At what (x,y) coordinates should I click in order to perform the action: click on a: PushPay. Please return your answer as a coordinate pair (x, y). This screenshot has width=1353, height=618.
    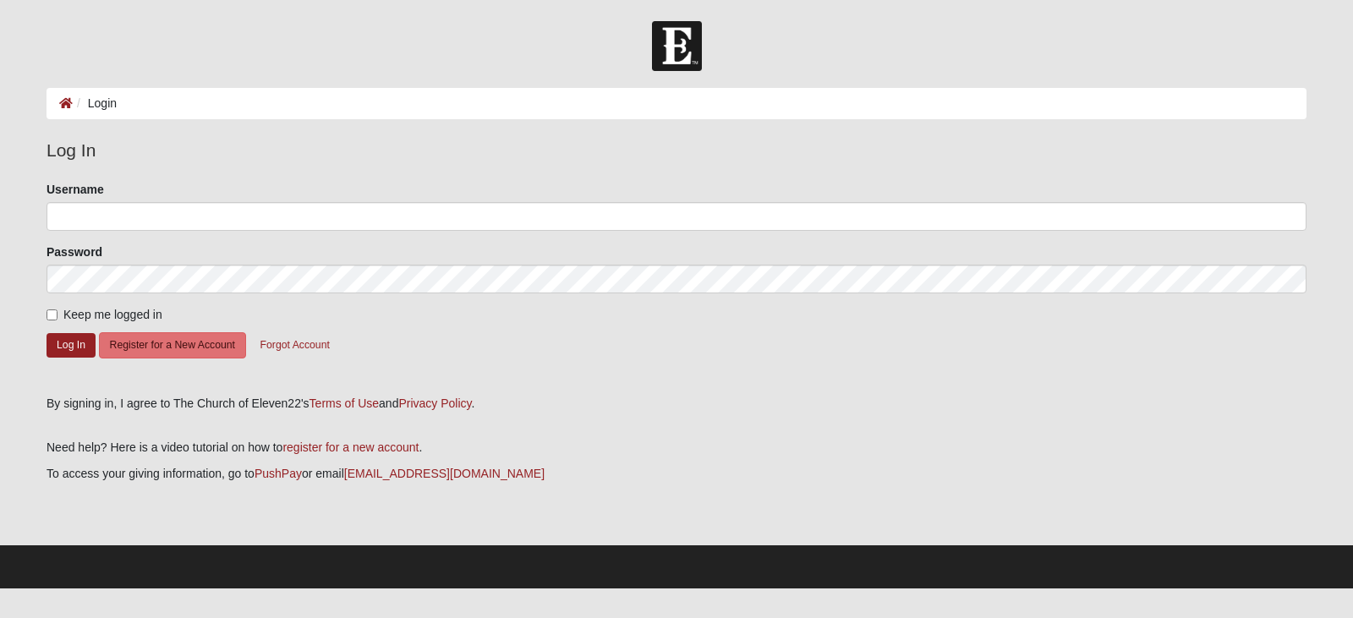
    Looking at the image, I should click on (278, 473).